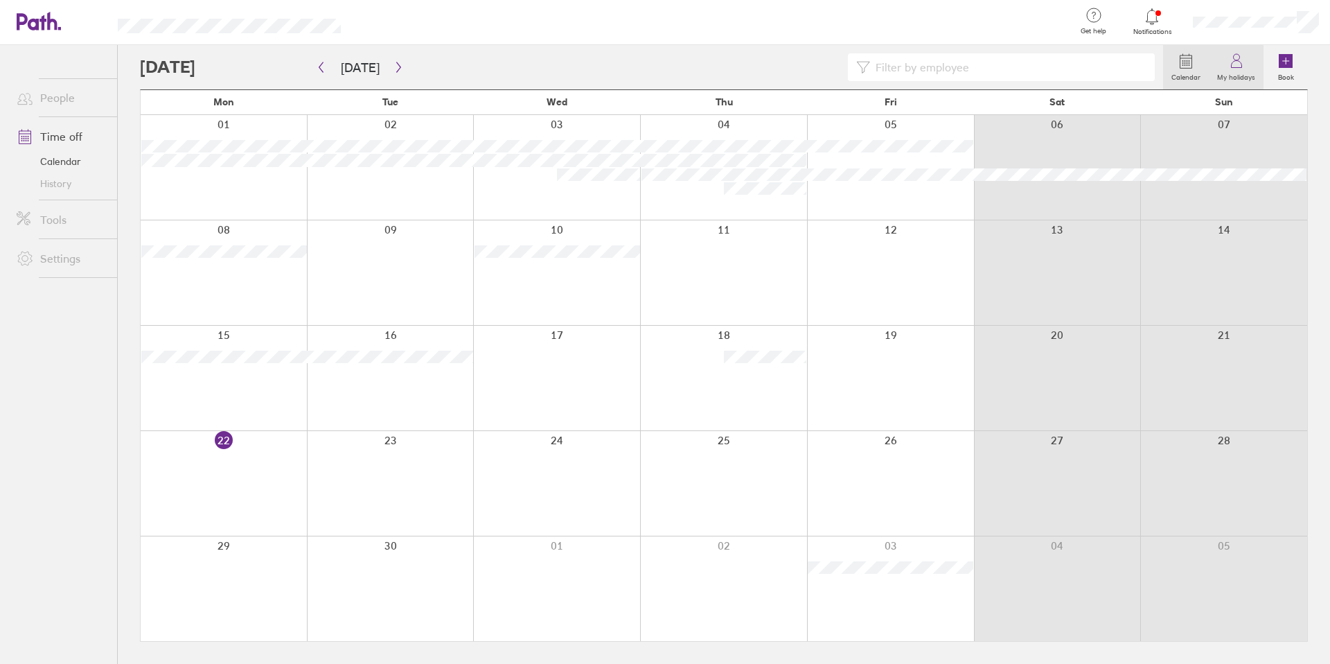  I want to click on label: Calendar, so click(1186, 75).